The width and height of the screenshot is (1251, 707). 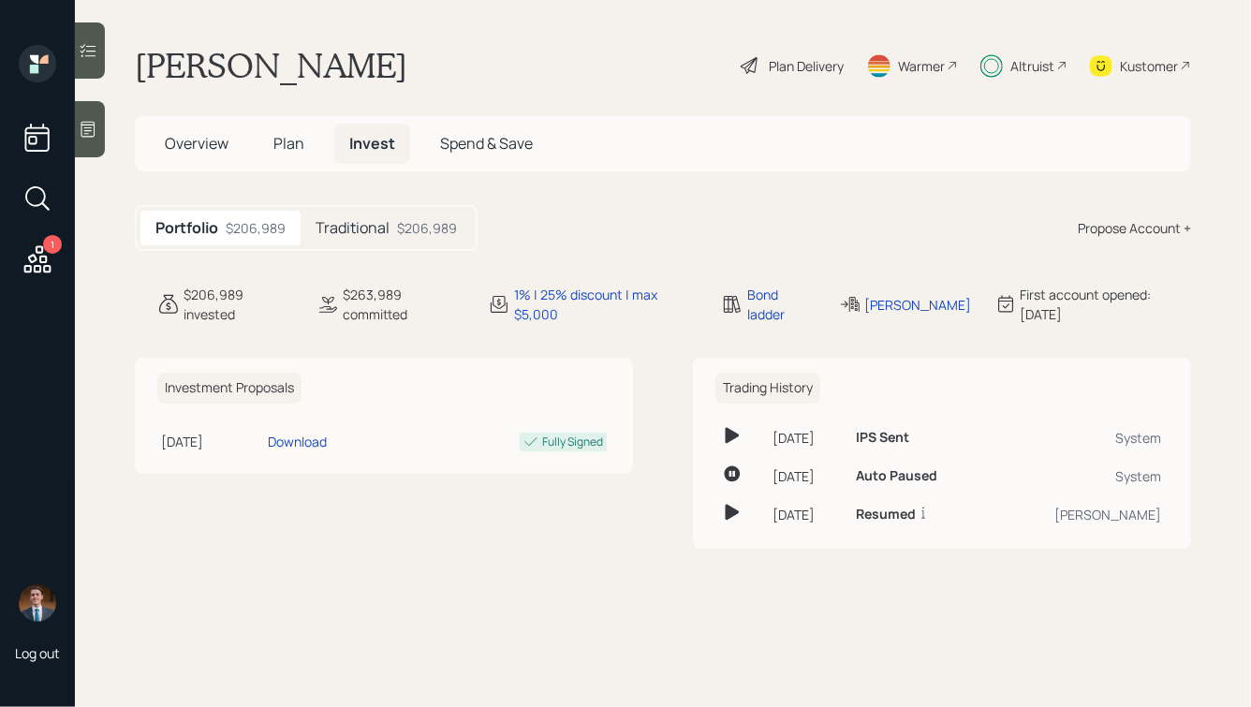 I want to click on img: hunter_neumayer.jpg, so click(x=37, y=603).